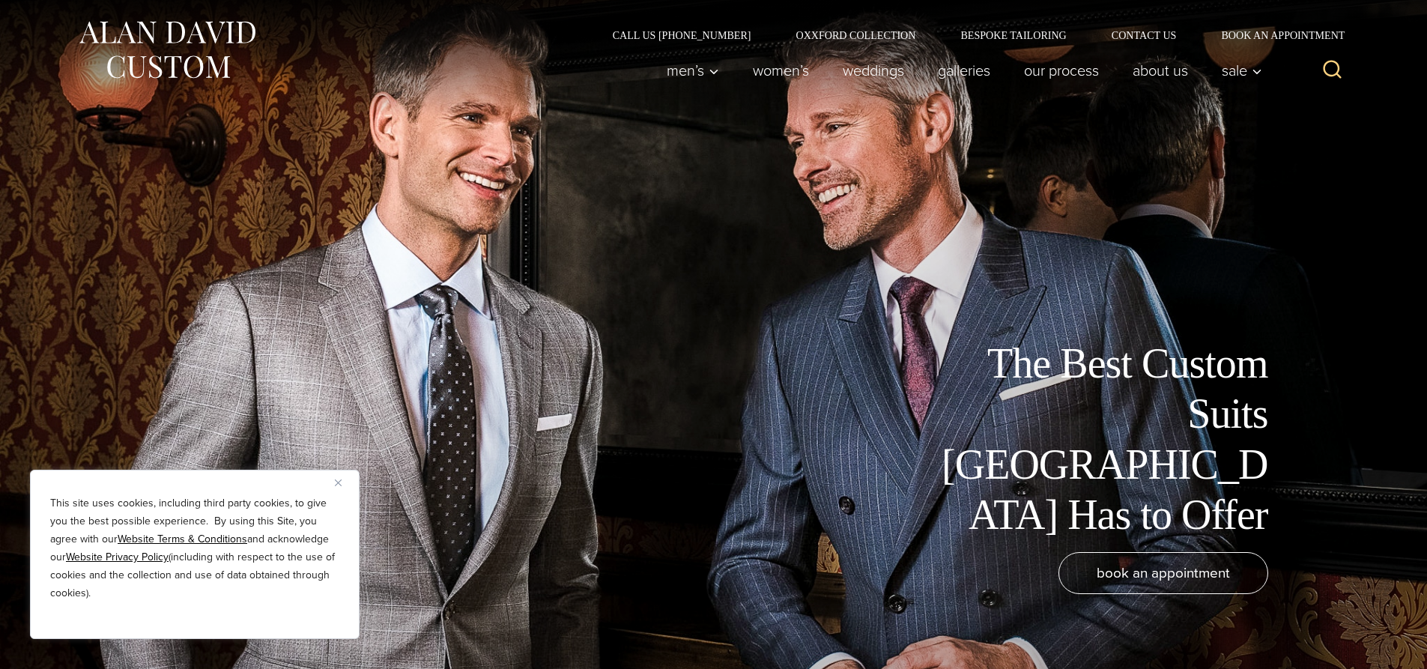 The height and width of the screenshot is (669, 1427). I want to click on a: Galleries, so click(963, 70).